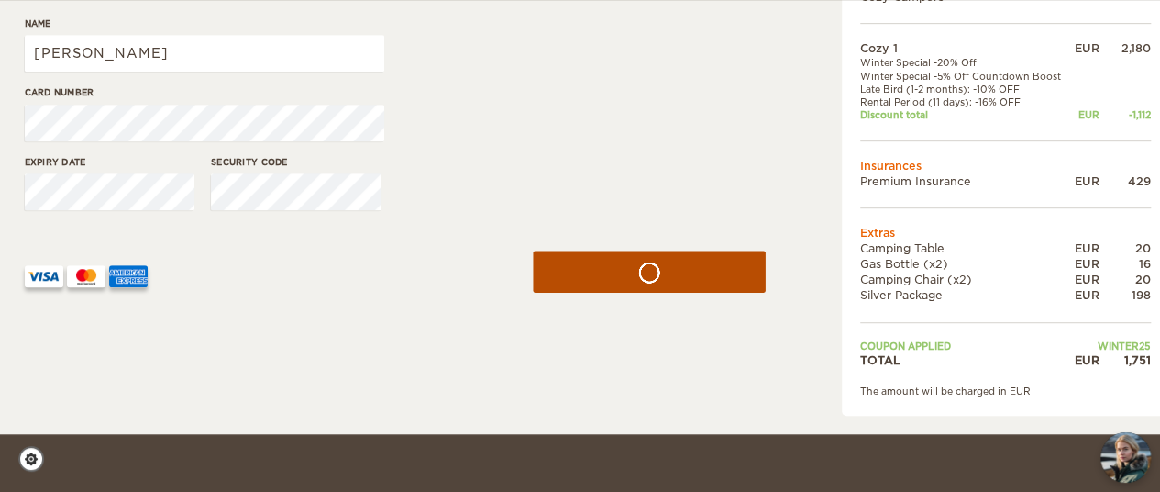  I want to click on div: -1,112, so click(1125, 115).